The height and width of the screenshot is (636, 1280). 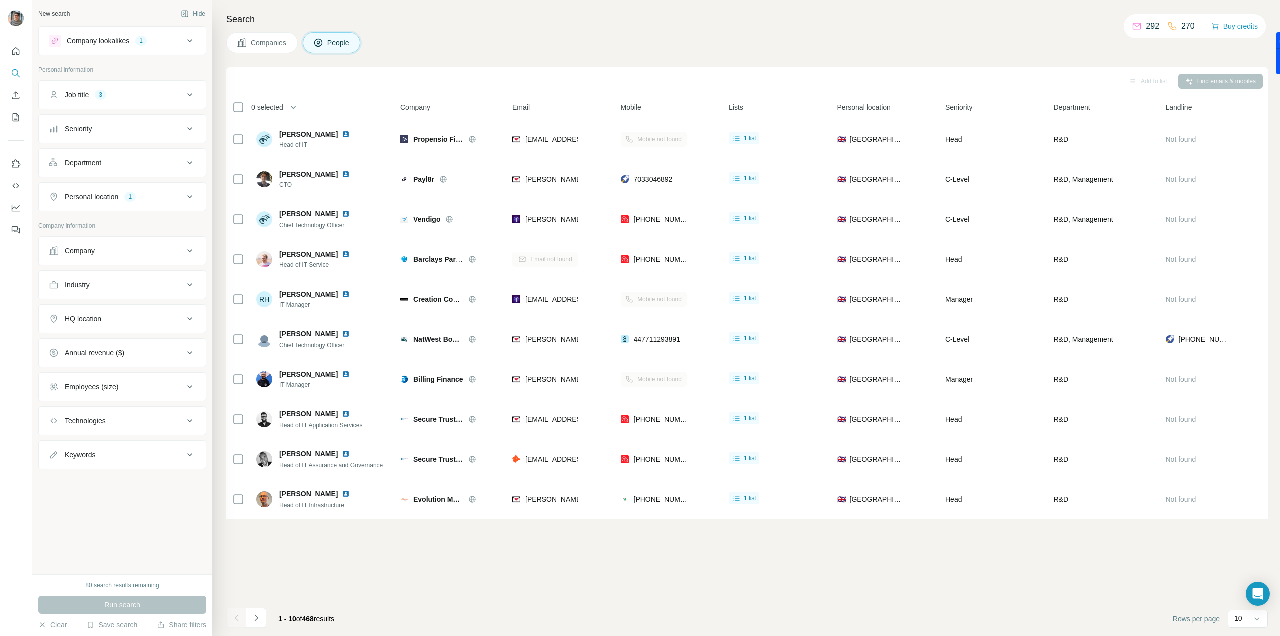 I want to click on span: Companies, so click(x=269, y=43).